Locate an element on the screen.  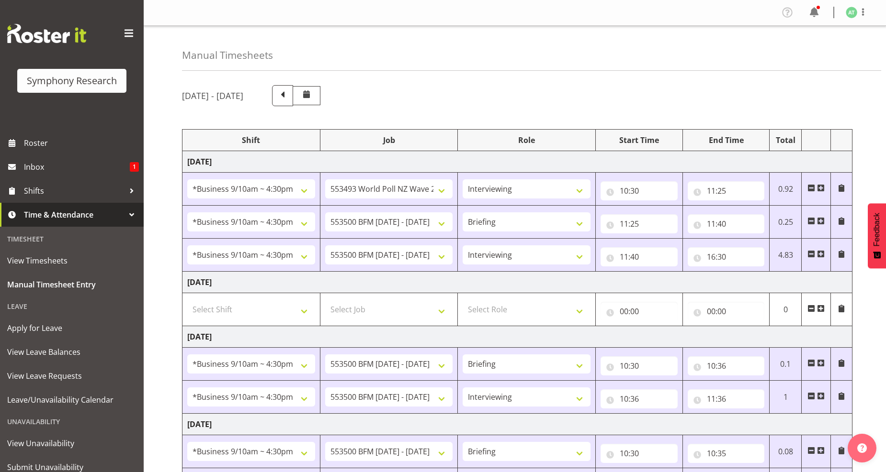
span: Shifts is located at coordinates (74, 191).